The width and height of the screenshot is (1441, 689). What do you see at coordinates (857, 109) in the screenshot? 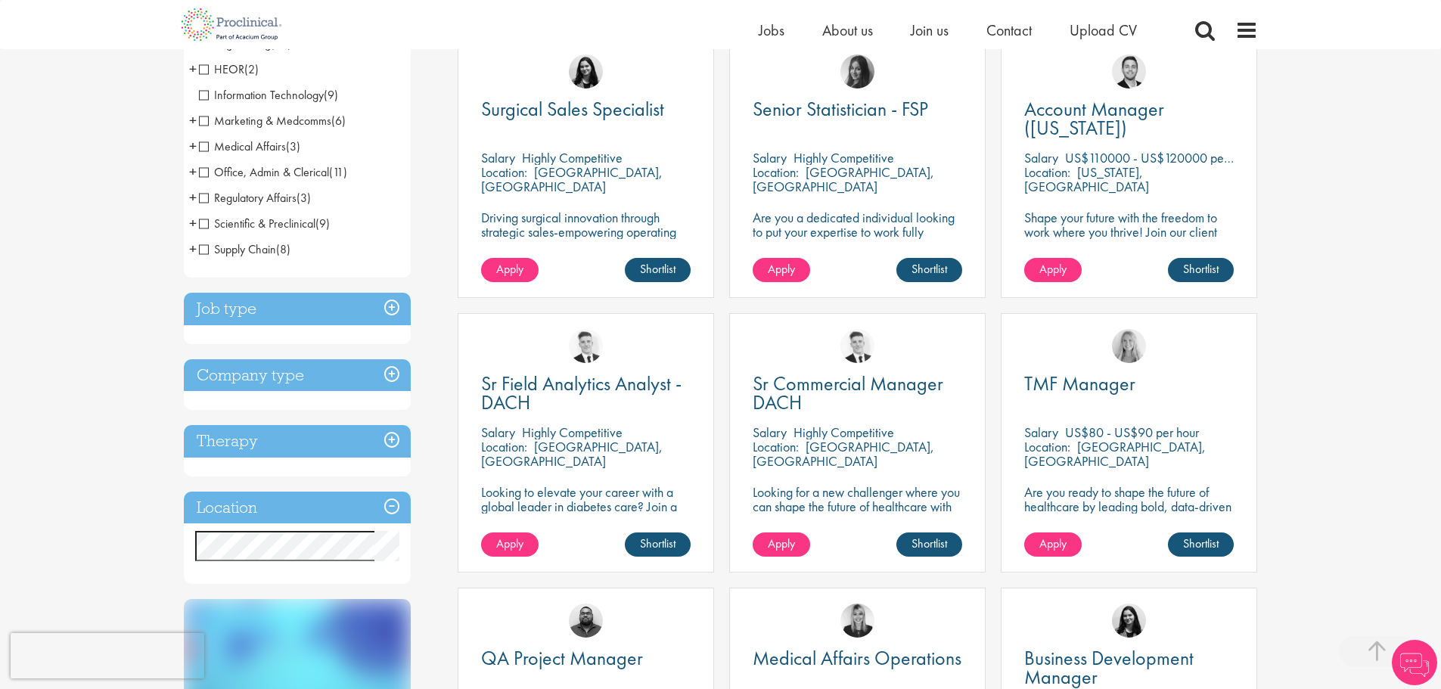
I see `a: Senior Statistician - FSP` at bounding box center [857, 109].